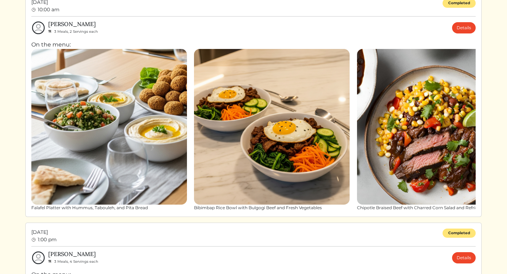  I want to click on a: Bibimbap Rice Bowl with Bulgogi Beef and Fresh Vegetables, so click(272, 130).